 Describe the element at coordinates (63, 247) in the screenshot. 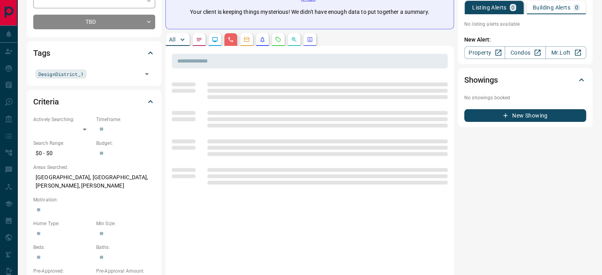

I see `p: Beds:` at that location.